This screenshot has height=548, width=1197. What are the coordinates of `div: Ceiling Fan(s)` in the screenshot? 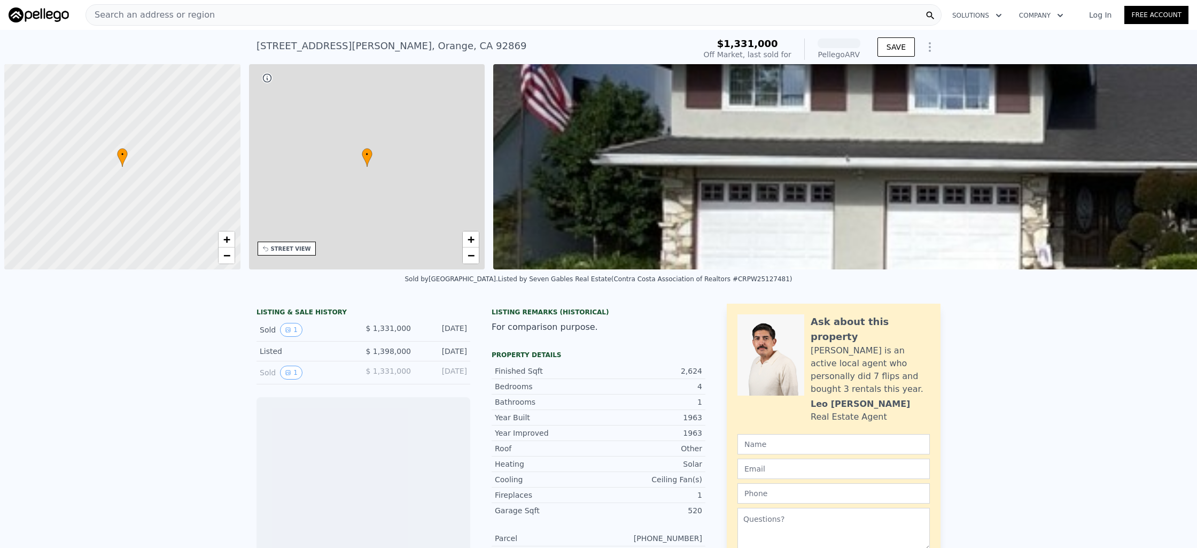 It's located at (650, 479).